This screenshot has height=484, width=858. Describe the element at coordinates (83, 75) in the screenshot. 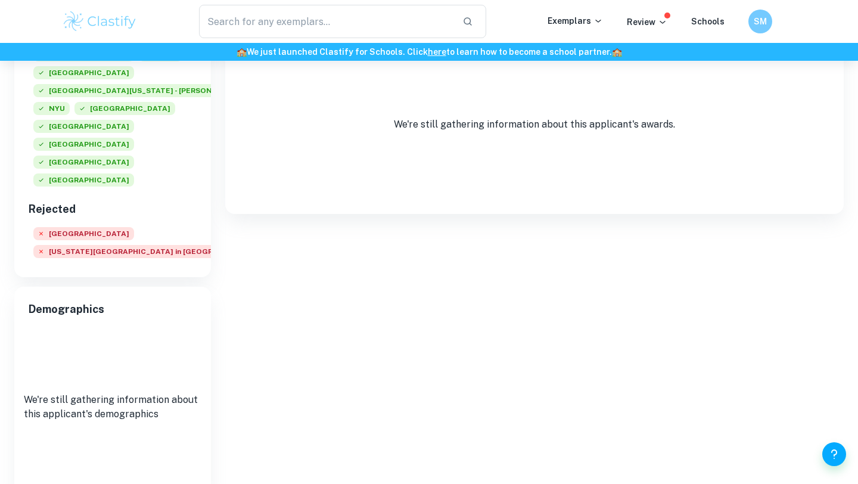

I see `div: Accepted: Yale University` at that location.